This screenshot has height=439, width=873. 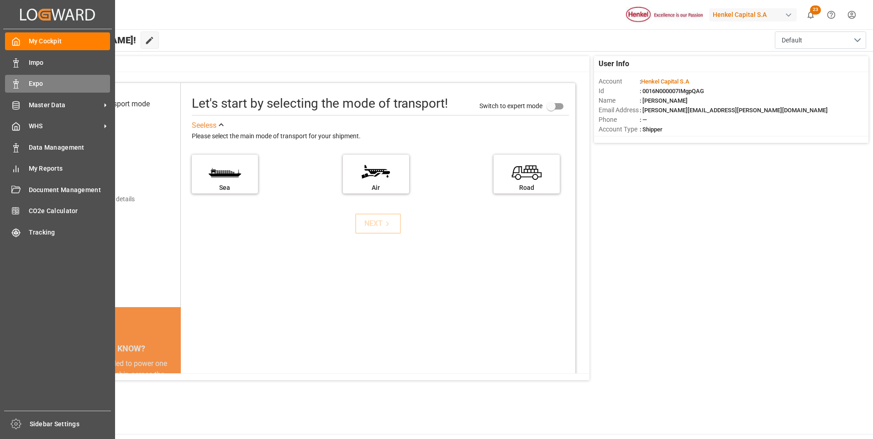 I want to click on span: Impo, so click(x=69, y=63).